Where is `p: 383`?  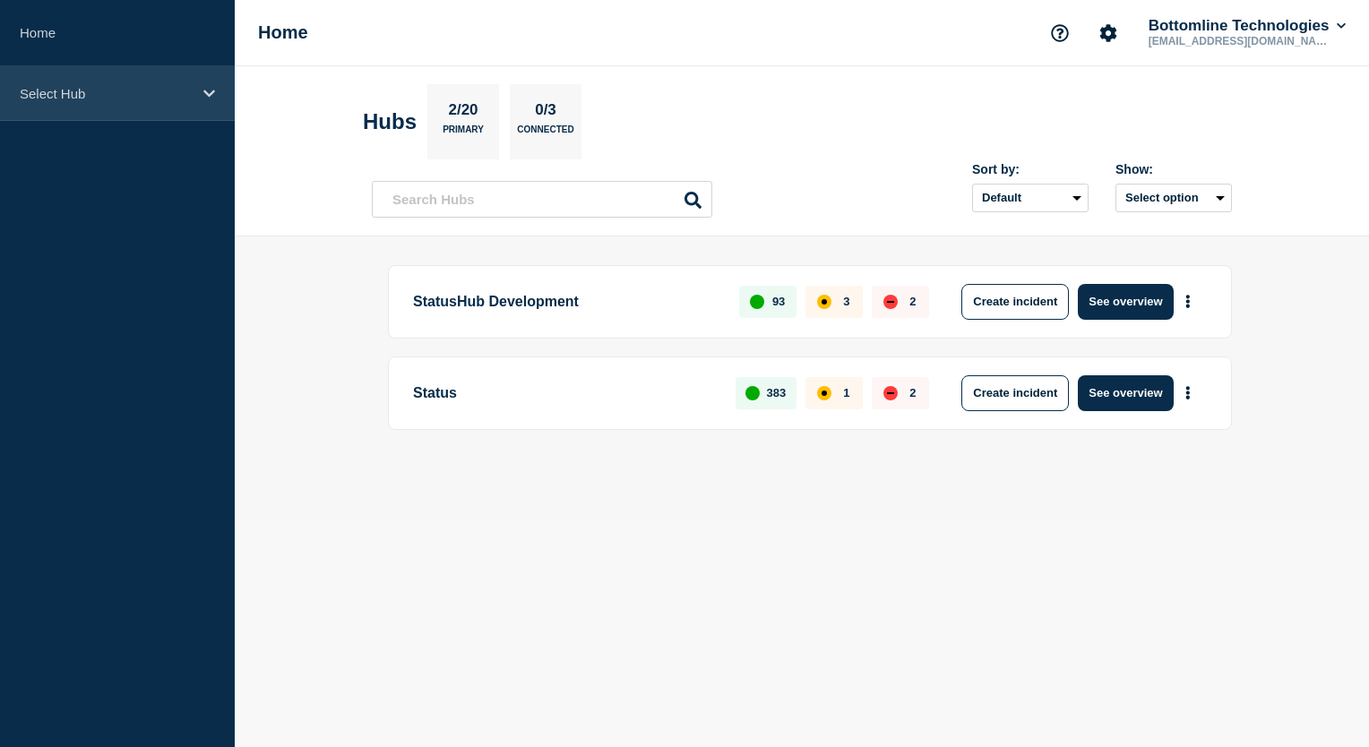
p: 383 is located at coordinates (777, 392).